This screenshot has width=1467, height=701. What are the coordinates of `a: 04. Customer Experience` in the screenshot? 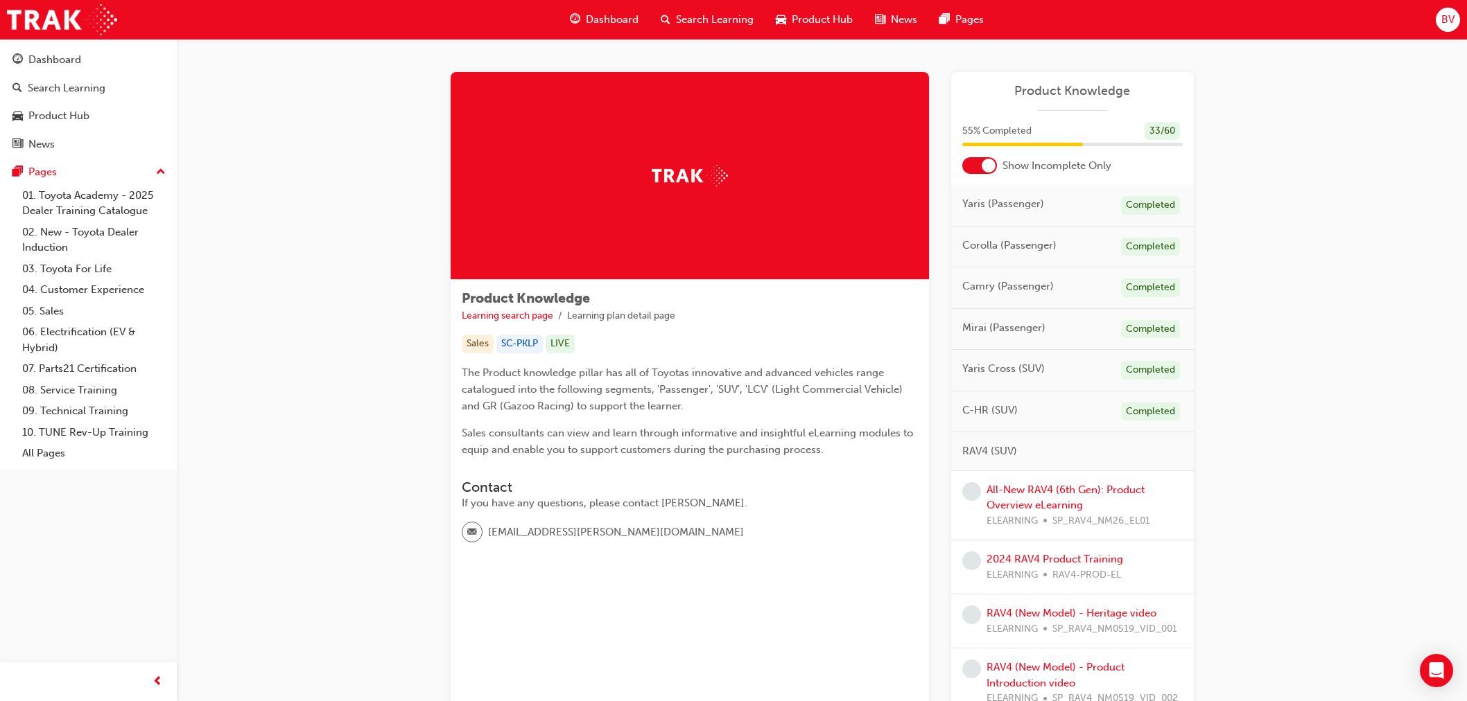 It's located at (94, 290).